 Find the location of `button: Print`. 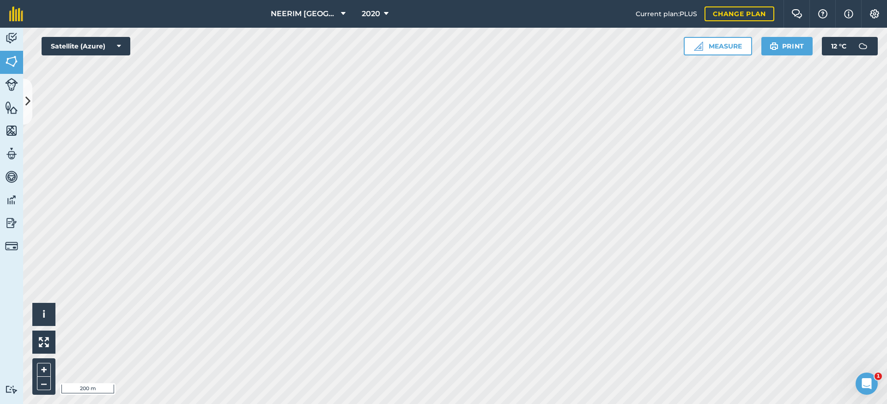

button: Print is located at coordinates (787, 46).